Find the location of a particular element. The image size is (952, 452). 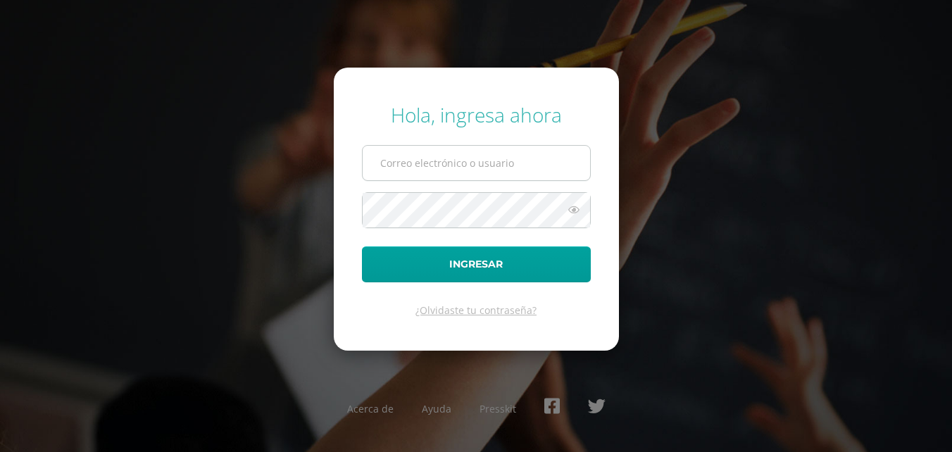

a: ¿Olvidaste tu contraseña? is located at coordinates (476, 310).